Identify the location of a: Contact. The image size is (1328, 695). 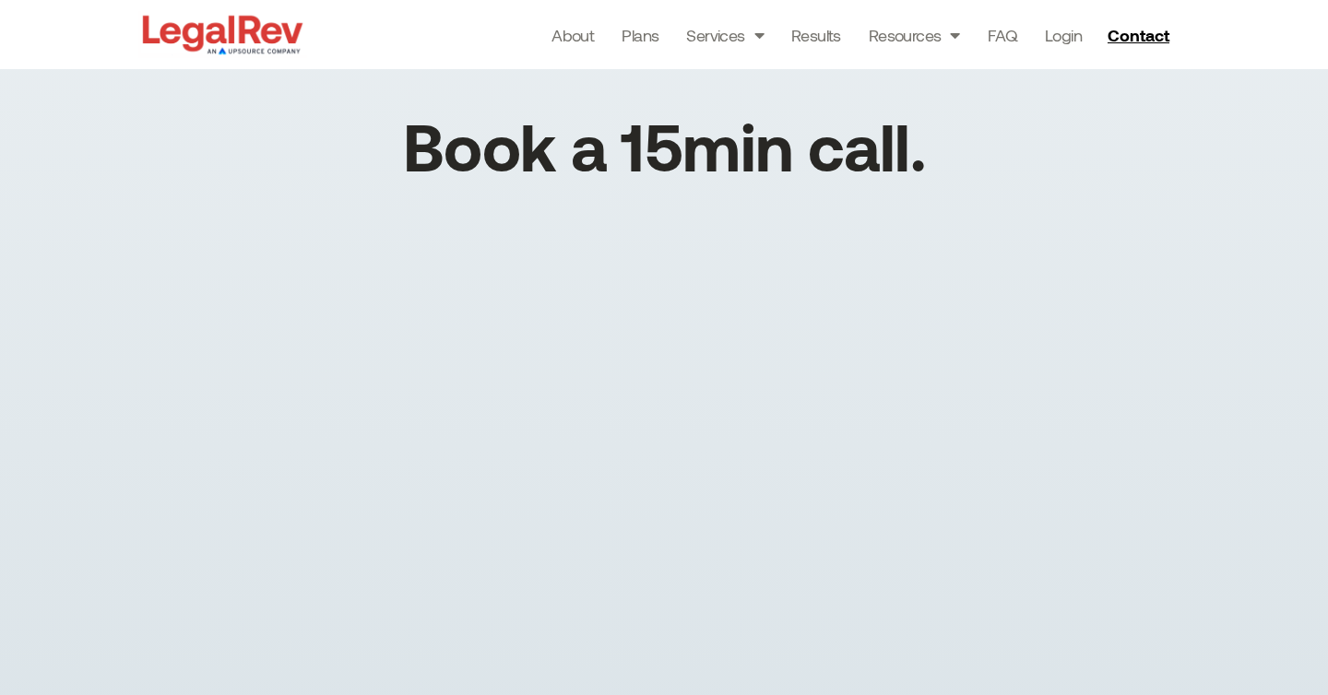
(1141, 35).